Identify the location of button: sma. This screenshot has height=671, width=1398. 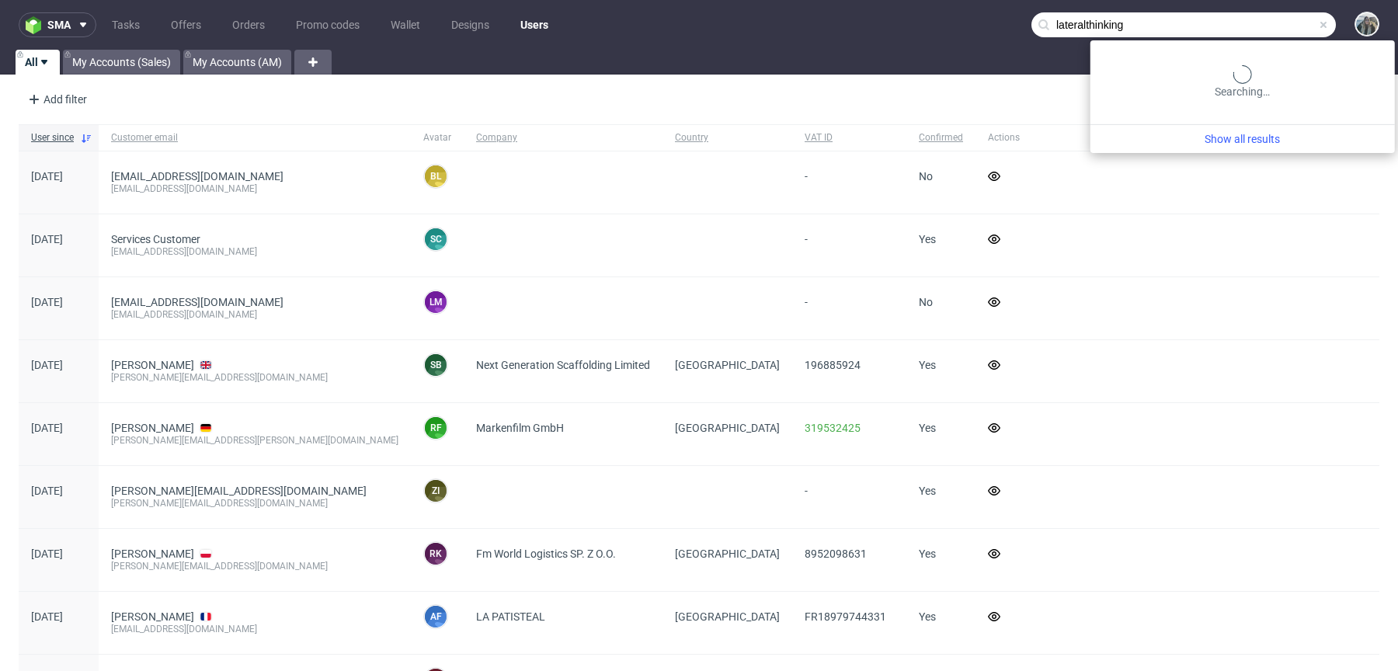
(57, 25).